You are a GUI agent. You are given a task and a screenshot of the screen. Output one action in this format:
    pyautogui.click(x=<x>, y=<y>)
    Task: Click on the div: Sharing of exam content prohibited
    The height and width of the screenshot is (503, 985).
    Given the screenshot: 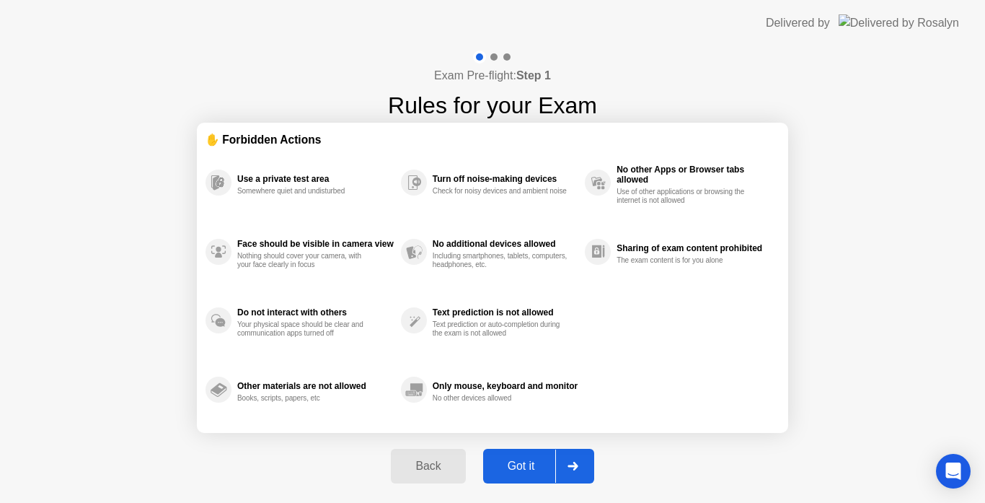 What is the action you would take?
    pyautogui.click(x=694, y=248)
    